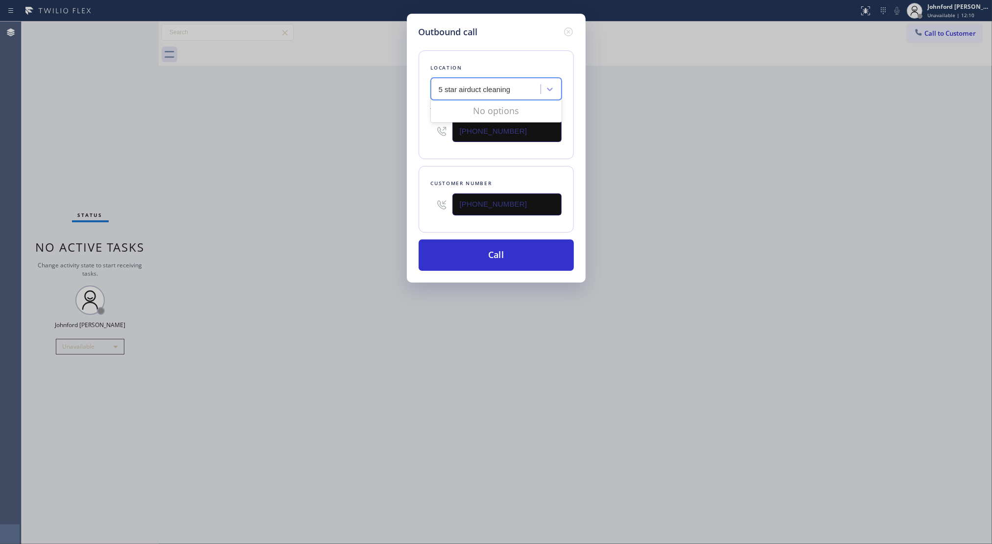  I want to click on div: Location, so click(496, 68).